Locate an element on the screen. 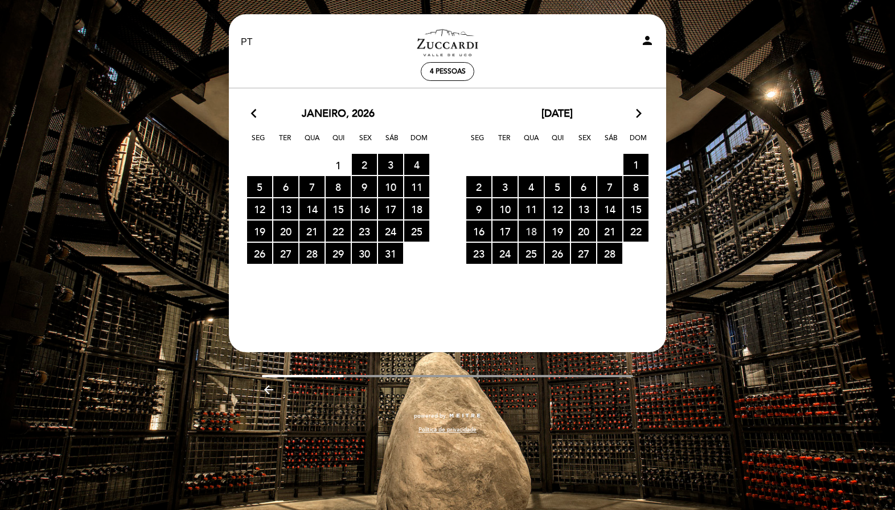 The height and width of the screenshot is (510, 895). span: 31 is located at coordinates (391, 253).